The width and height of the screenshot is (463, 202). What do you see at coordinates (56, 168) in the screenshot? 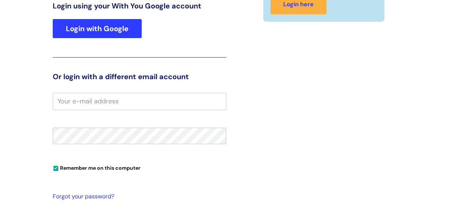
I see `input: Remember me on this computer` at bounding box center [56, 168].